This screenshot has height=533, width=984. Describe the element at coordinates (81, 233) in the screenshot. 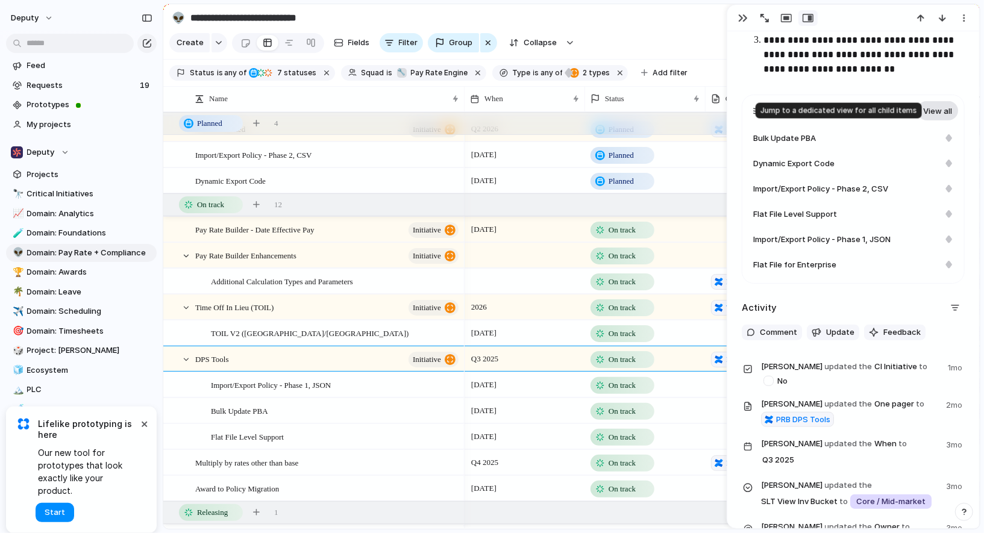

I see `div: 🧪Domain: Foundations` at that location.